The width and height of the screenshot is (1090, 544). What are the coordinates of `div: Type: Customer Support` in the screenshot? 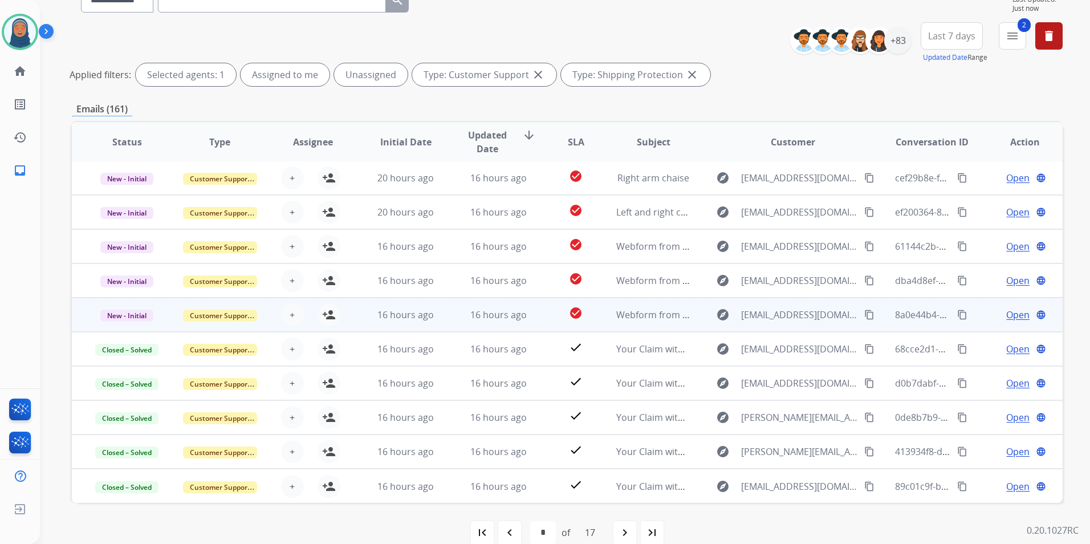 It's located at (484, 75).